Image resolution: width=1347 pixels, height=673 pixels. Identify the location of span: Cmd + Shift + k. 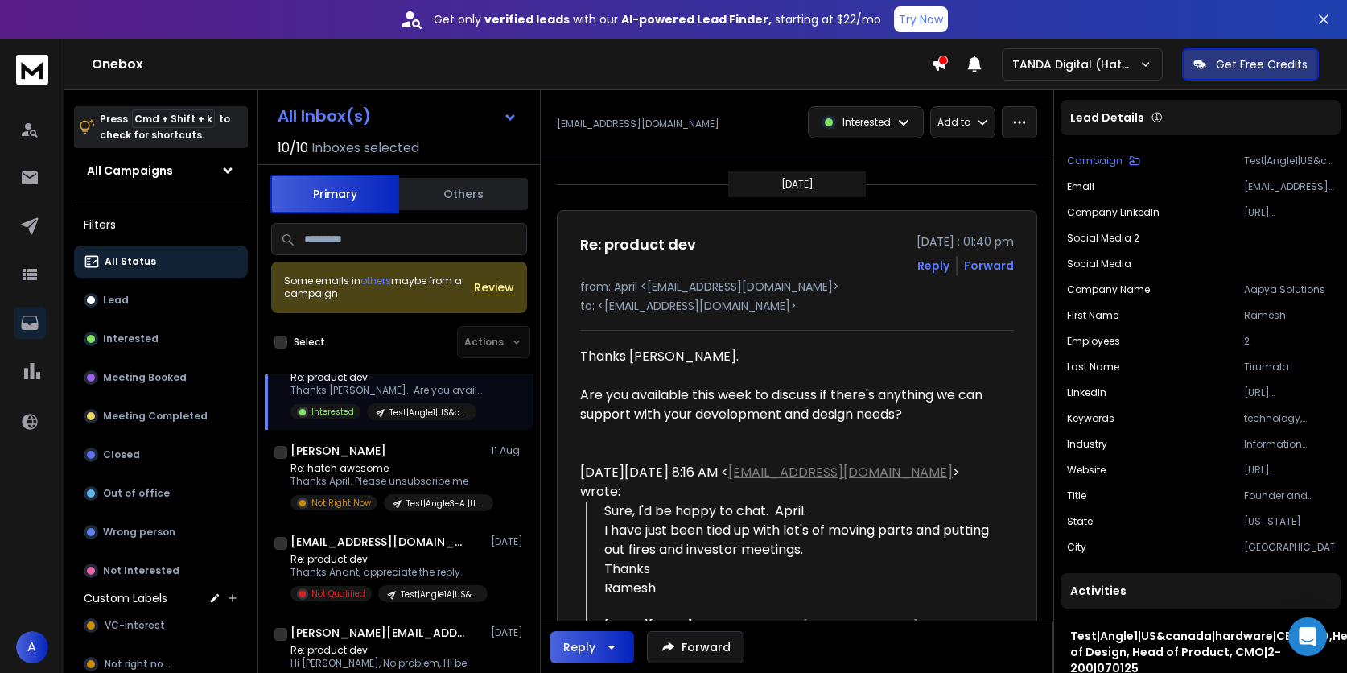
(173, 118).